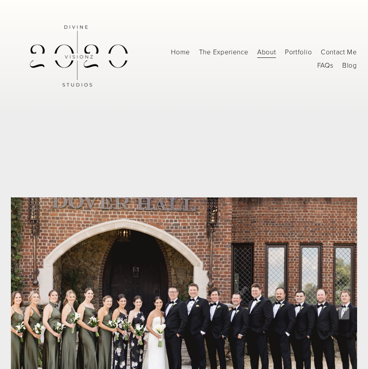  What do you see at coordinates (224, 52) in the screenshot?
I see `a: The Experience` at bounding box center [224, 52].